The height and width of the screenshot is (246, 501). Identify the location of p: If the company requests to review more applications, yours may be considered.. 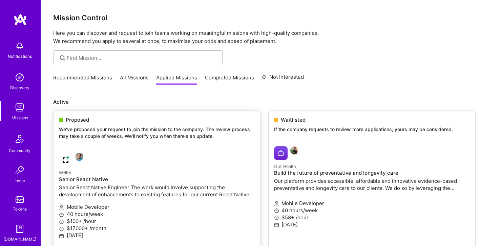
(372, 130).